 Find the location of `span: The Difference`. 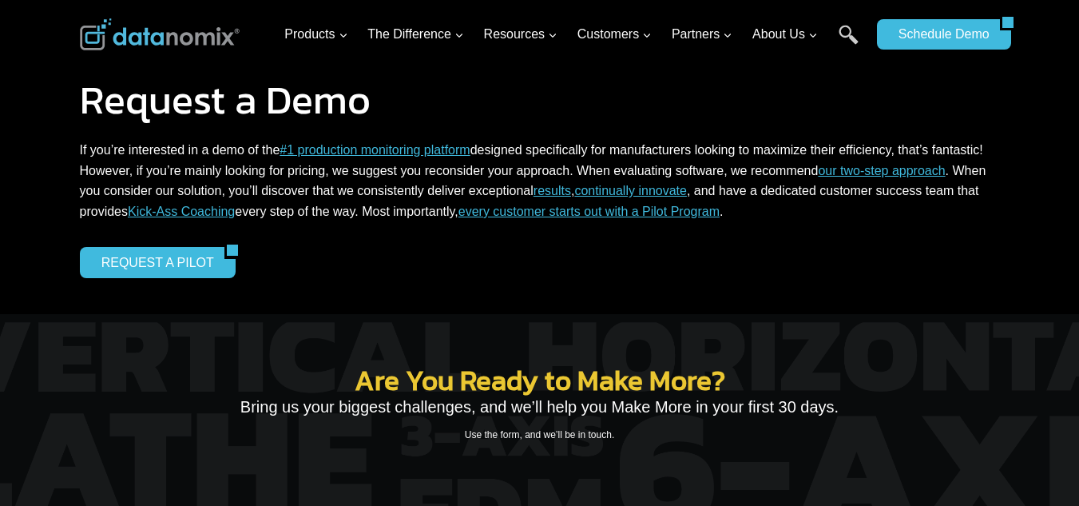

span: The Difference is located at coordinates (415, 34).